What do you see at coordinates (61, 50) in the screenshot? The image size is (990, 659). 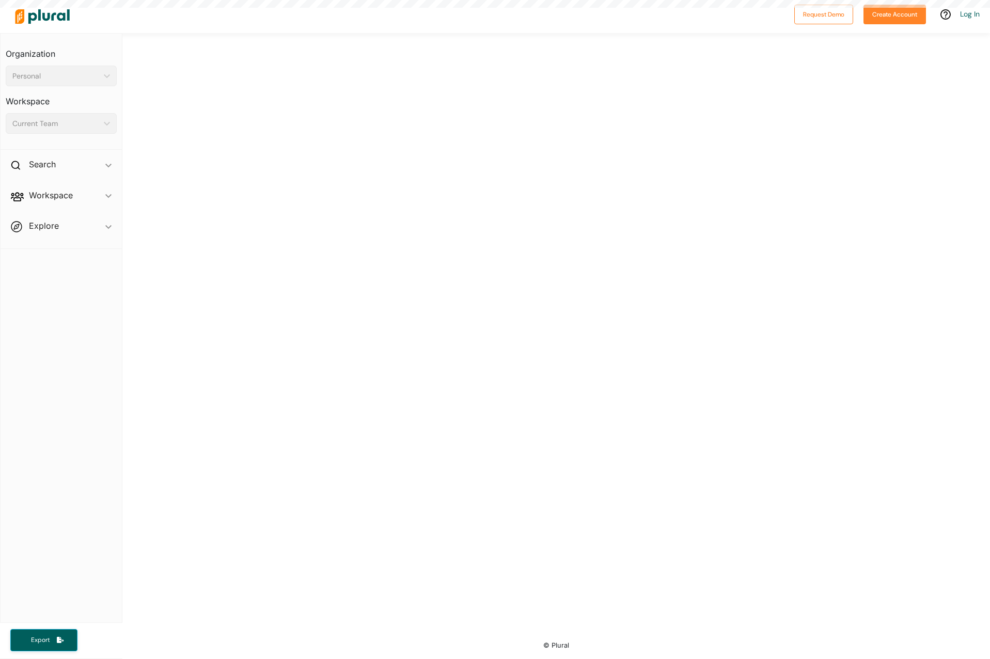 I see `h3: Organization` at bounding box center [61, 50].